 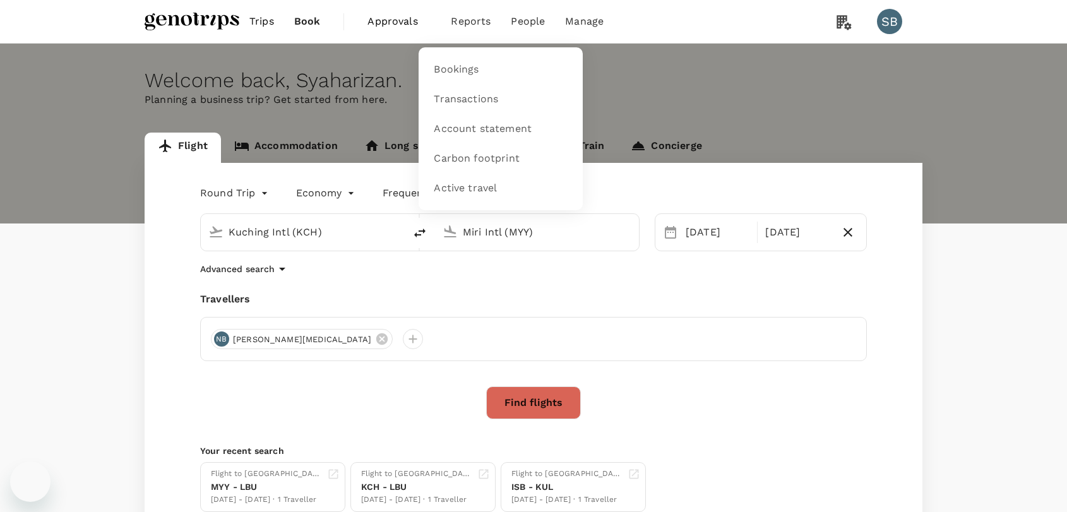 What do you see at coordinates (326, 193) in the screenshot?
I see `div: Economy` at bounding box center [326, 193].